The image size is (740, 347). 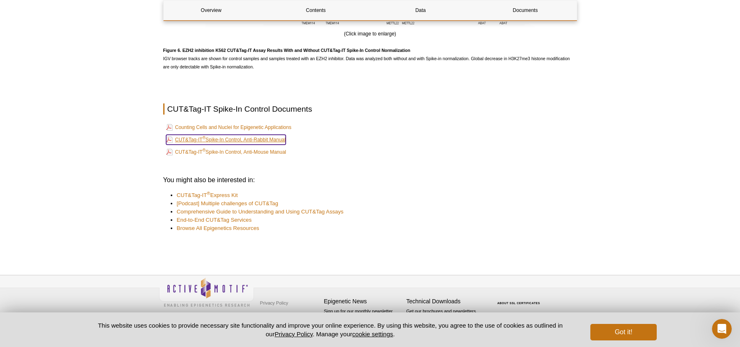 What do you see at coordinates (228, 204) in the screenshot?
I see `a: [Podcast] Multiple challenges of CUT&Tag` at bounding box center [228, 204].